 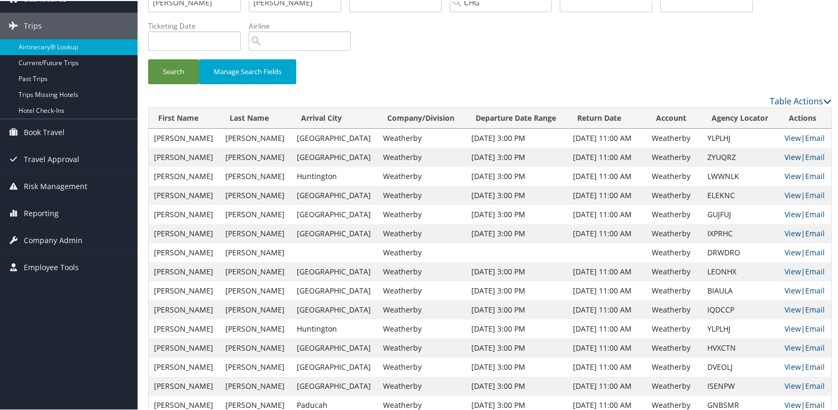 I want to click on td: IQDCCP, so click(x=741, y=308).